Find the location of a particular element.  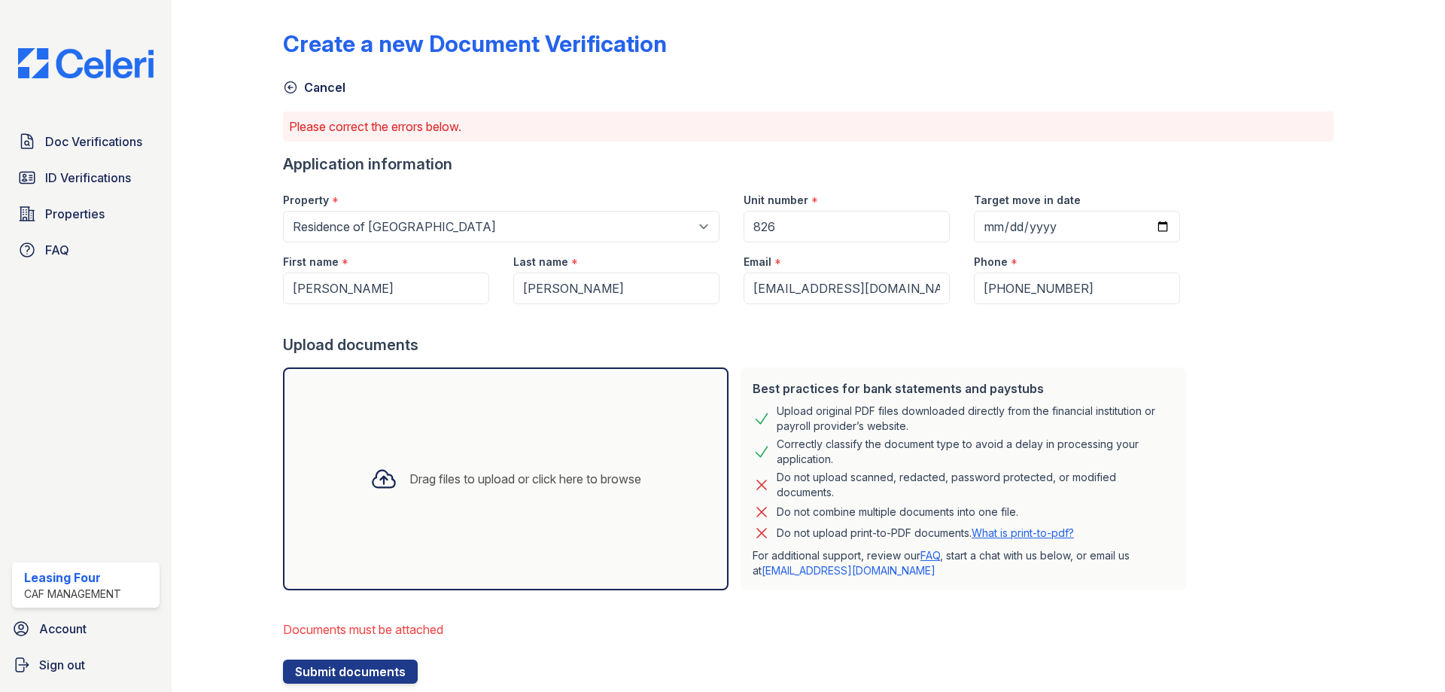

label: Last name is located at coordinates (540, 262).